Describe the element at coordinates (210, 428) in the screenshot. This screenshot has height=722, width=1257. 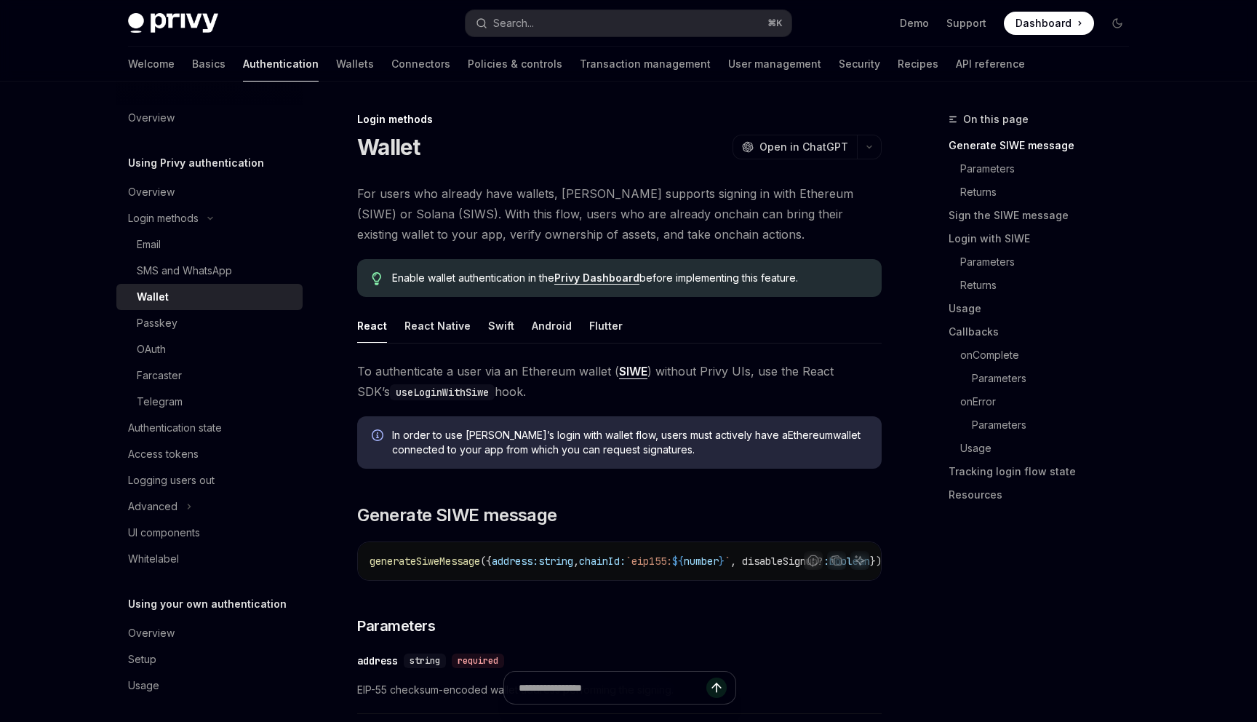
I see `a: Authentication state` at that location.